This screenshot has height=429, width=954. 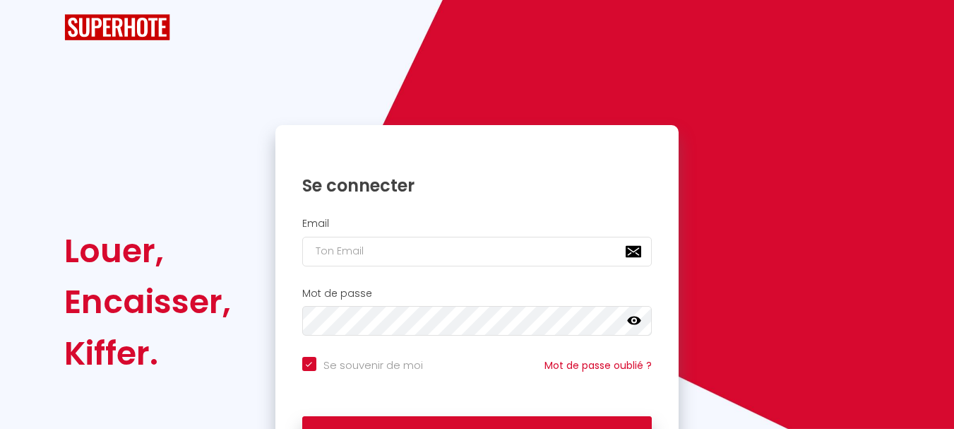 What do you see at coordinates (478, 251) in the screenshot?
I see `input: Ton Email` at bounding box center [478, 251].